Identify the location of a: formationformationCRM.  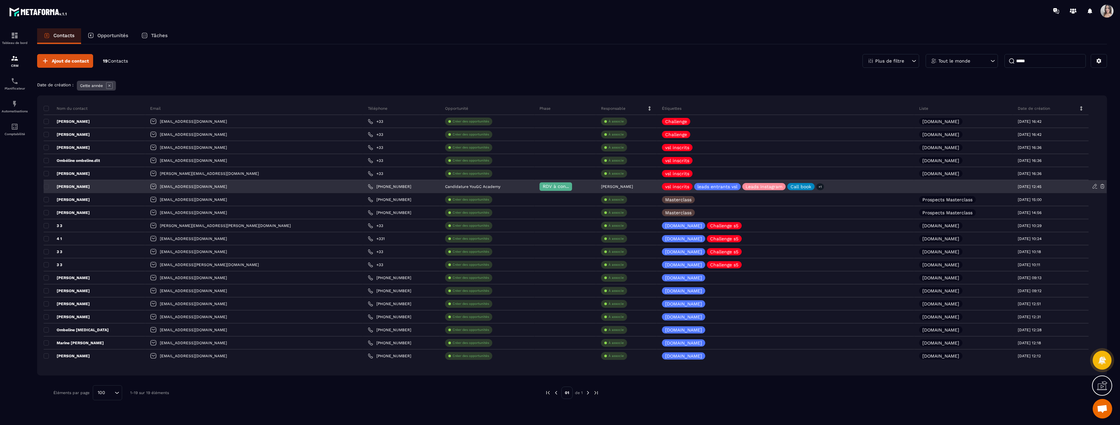
(15, 61).